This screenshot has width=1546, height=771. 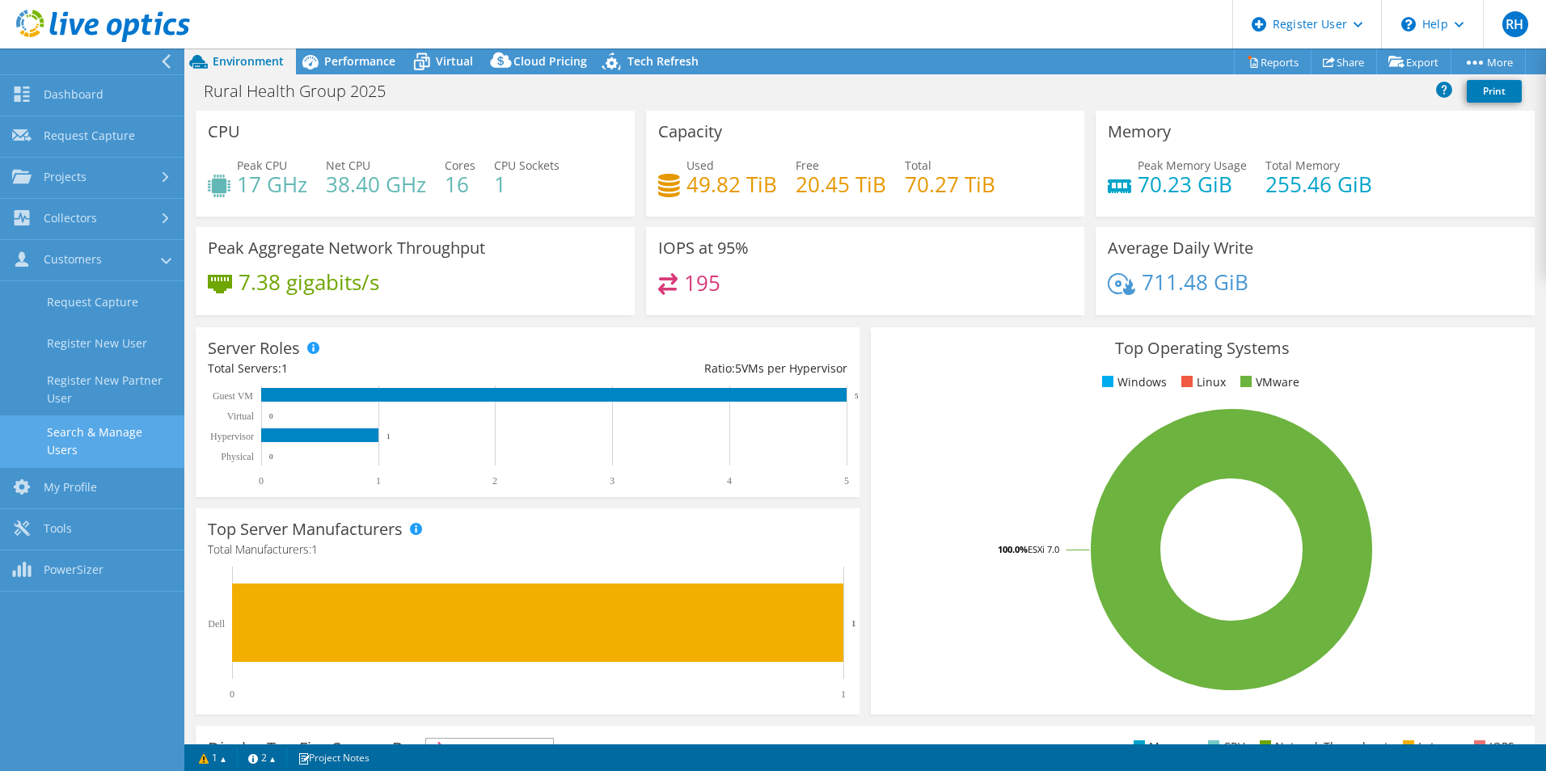 What do you see at coordinates (1192, 184) in the screenshot?
I see `h4: 70.23 GiB` at bounding box center [1192, 184].